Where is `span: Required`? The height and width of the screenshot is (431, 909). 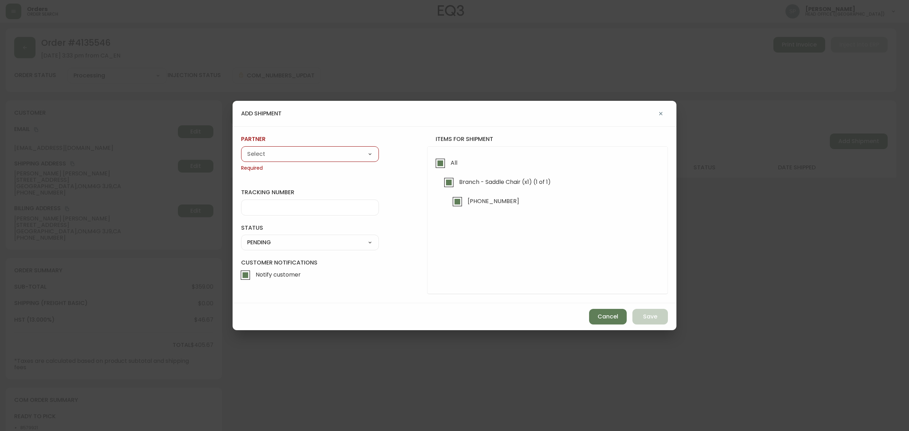 span: Required is located at coordinates (310, 168).